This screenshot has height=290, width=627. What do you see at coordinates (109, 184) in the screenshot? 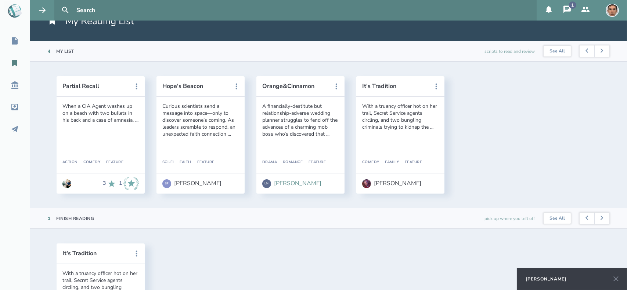
I see `div: 3 Recommends` at bounding box center [109, 184].